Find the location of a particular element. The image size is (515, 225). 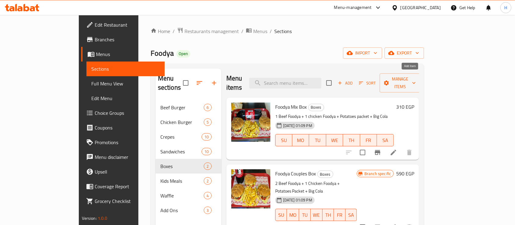

a: Choice Groups is located at coordinates (123, 113).